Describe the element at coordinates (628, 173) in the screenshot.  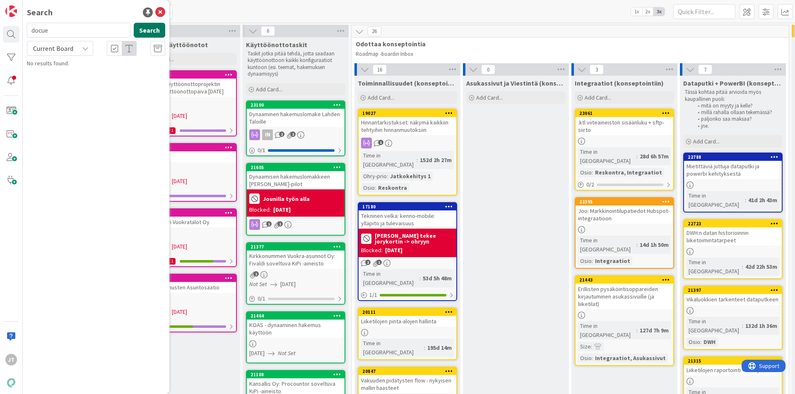
I see `div: Reskontra, Integraatiot` at that location.